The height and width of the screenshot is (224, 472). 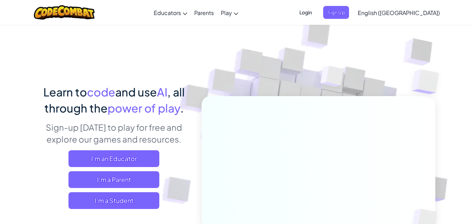 What do you see at coordinates (114, 159) in the screenshot?
I see `span: I'm an Educator` at bounding box center [114, 159].